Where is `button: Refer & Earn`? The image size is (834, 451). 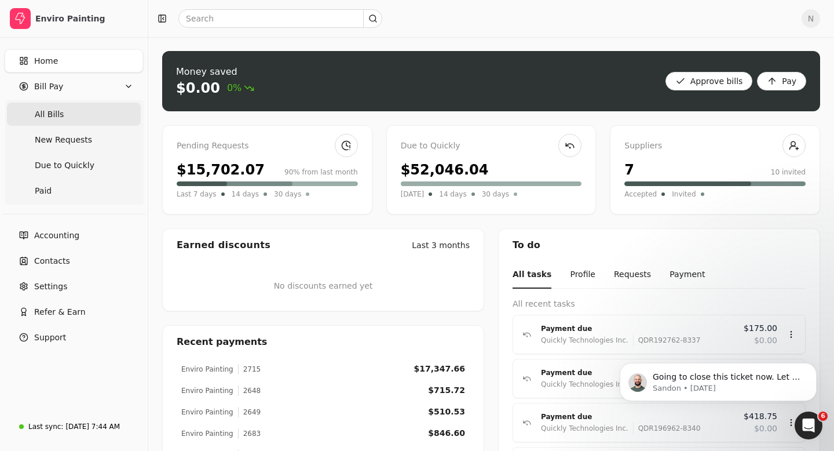 button: Refer & Earn is located at coordinates (74, 312).